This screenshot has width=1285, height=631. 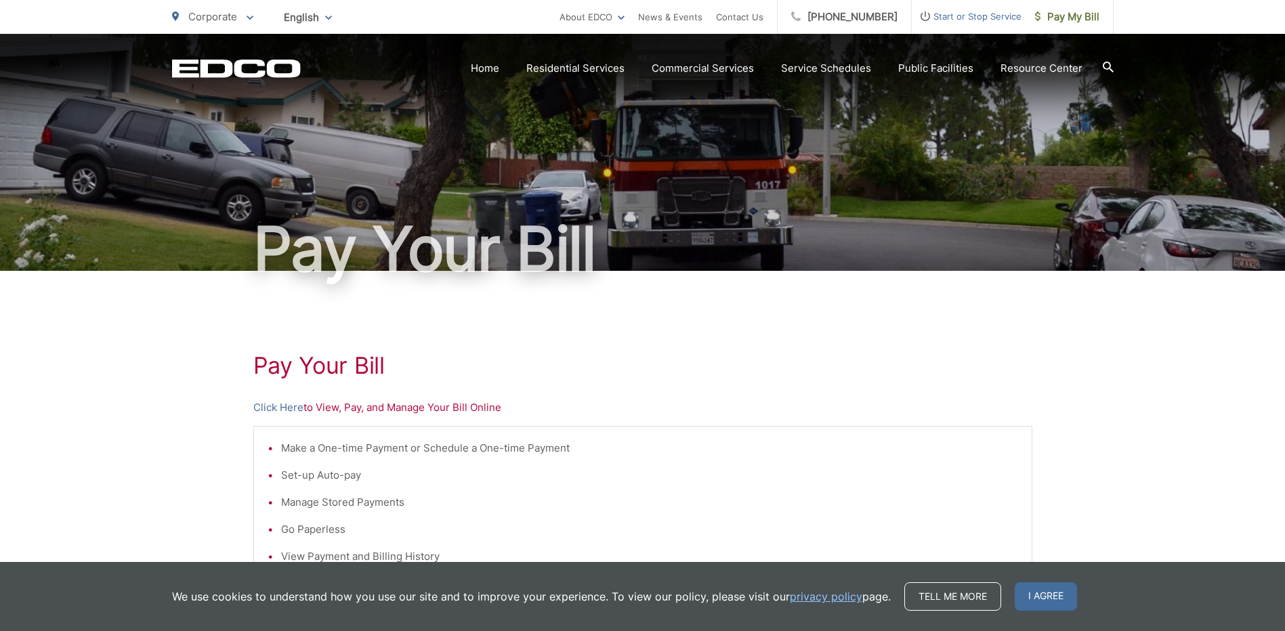 I want to click on a: EDCD logo. Return to the homepage., so click(x=236, y=68).